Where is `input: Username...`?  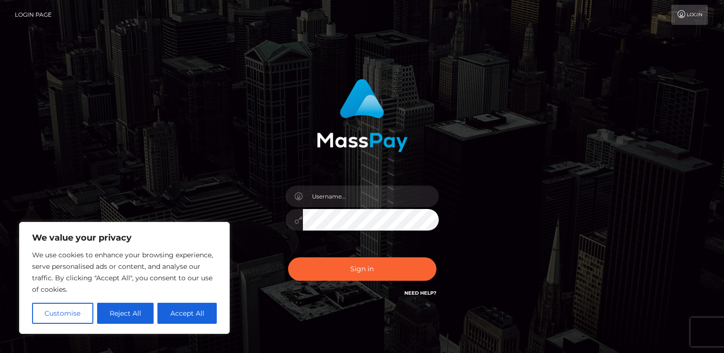
input: Username... is located at coordinates (371, 196).